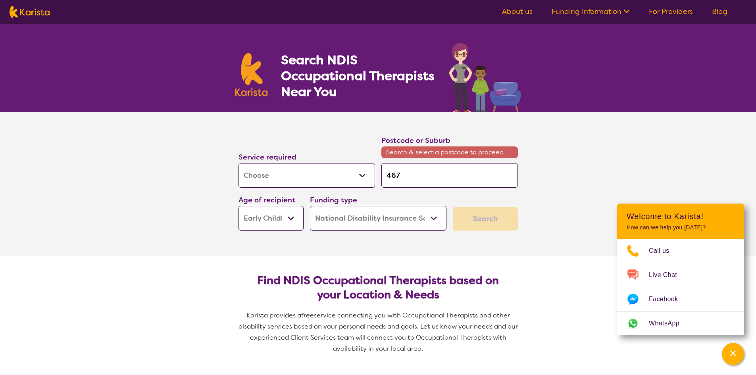  What do you see at coordinates (517, 12) in the screenshot?
I see `a: About us` at bounding box center [517, 12].